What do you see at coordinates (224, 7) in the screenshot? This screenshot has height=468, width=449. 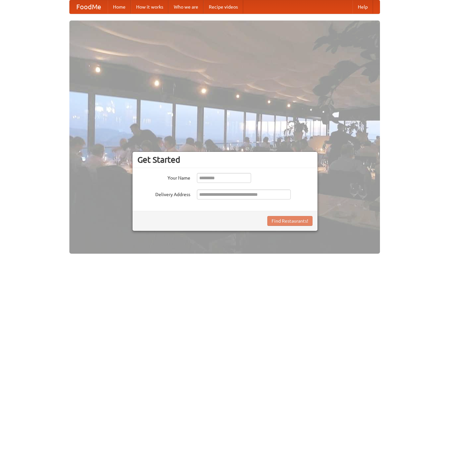 I see `a: Recipe videos` at bounding box center [224, 7].